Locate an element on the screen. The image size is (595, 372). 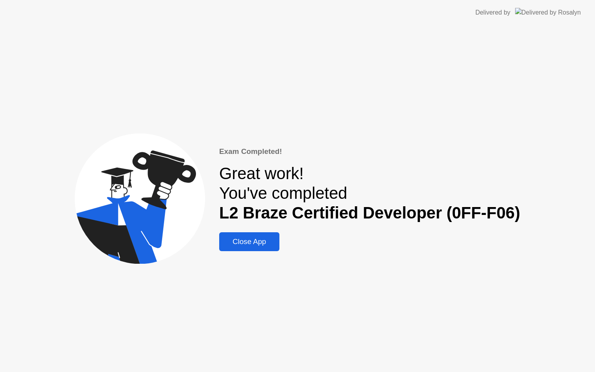
b: L2 Braze Certified Developer (0FF-F06) is located at coordinates (370, 213).